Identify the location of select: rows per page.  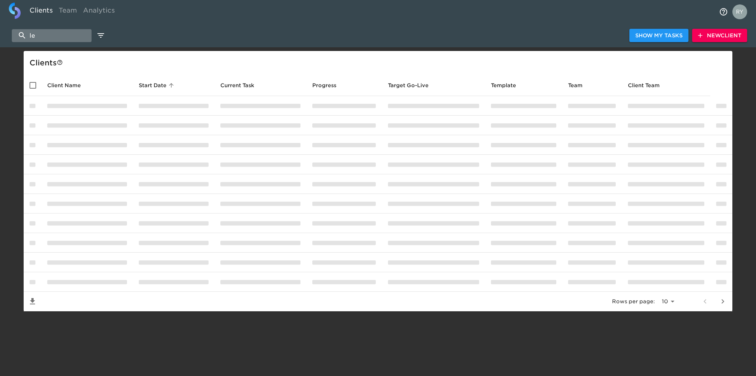
(668, 302).